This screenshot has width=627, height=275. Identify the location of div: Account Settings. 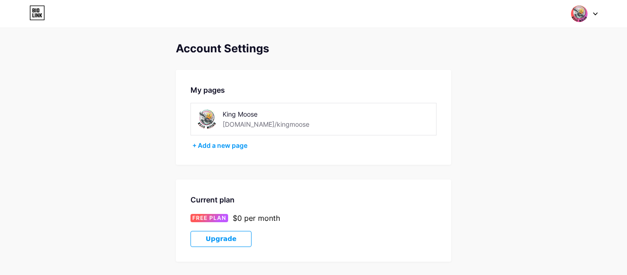
(314, 49).